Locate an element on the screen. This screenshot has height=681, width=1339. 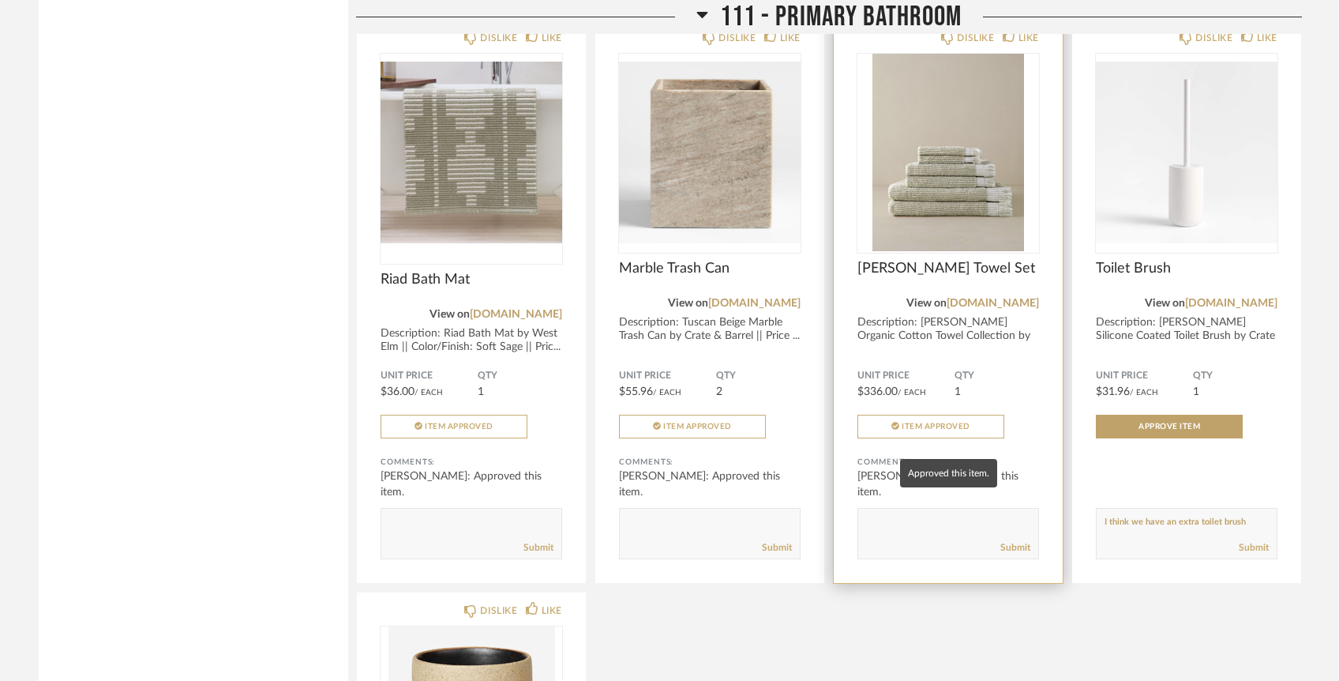
button: Approve Item is located at coordinates (1169, 426).